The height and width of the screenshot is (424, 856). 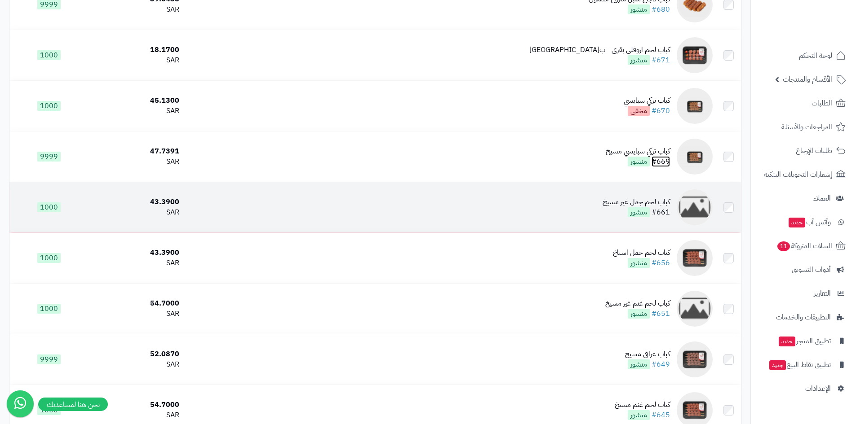 I want to click on a: تطبيق نقاط البيعجديد, so click(x=803, y=365).